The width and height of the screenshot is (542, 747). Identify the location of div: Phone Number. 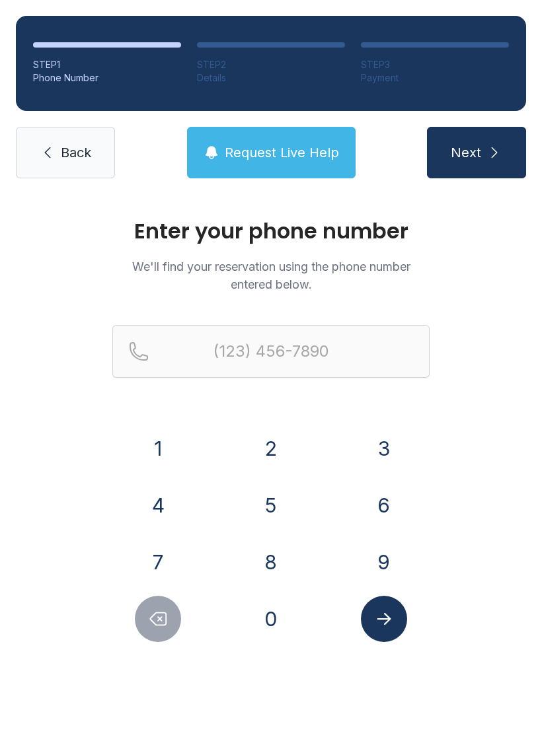
(107, 78).